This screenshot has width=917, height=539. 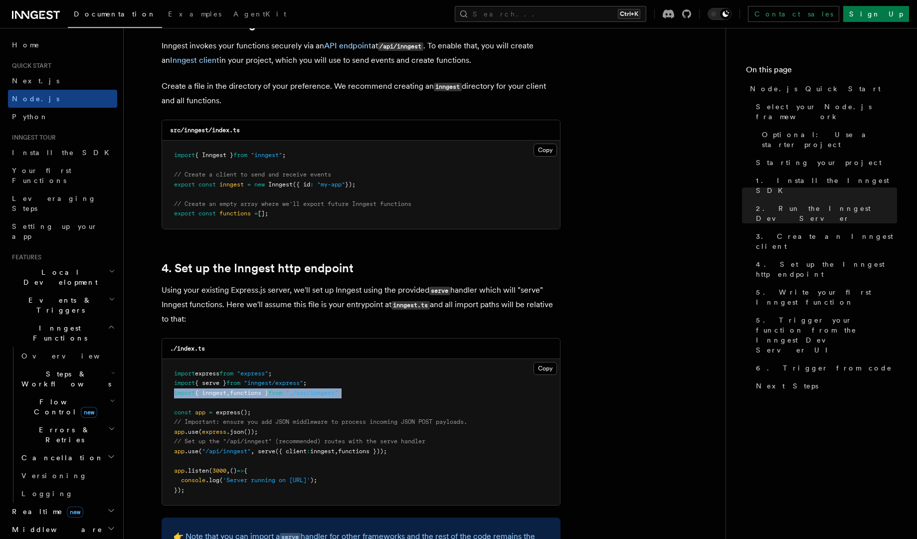 What do you see at coordinates (62, 512) in the screenshot?
I see `button: Realtimenew` at bounding box center [62, 512].